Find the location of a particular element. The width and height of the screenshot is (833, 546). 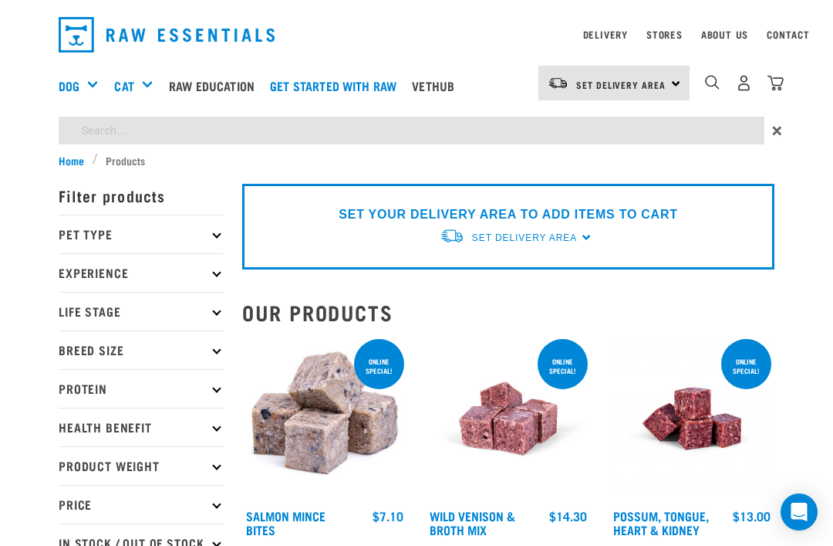

div: $13.00 is located at coordinates (752, 515).